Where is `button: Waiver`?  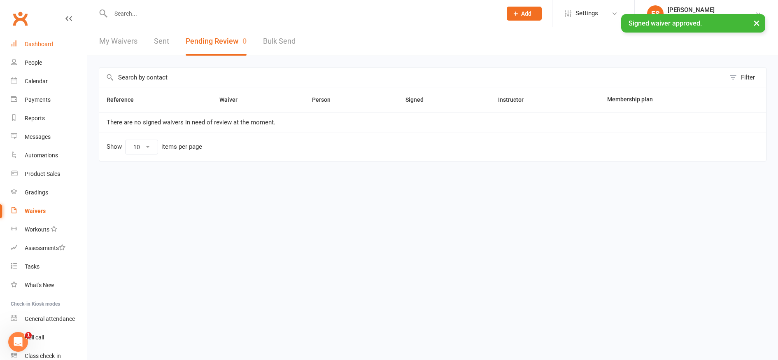 button: Waiver is located at coordinates (233, 100).